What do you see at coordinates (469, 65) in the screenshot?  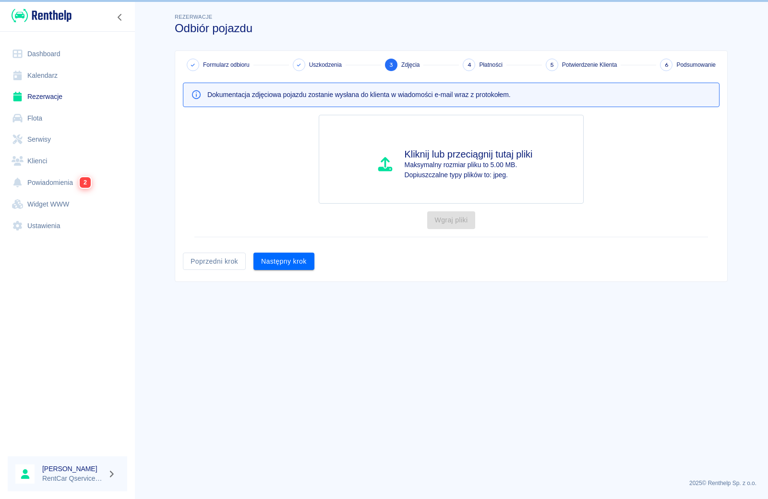 I see `span: 4` at bounding box center [469, 65].